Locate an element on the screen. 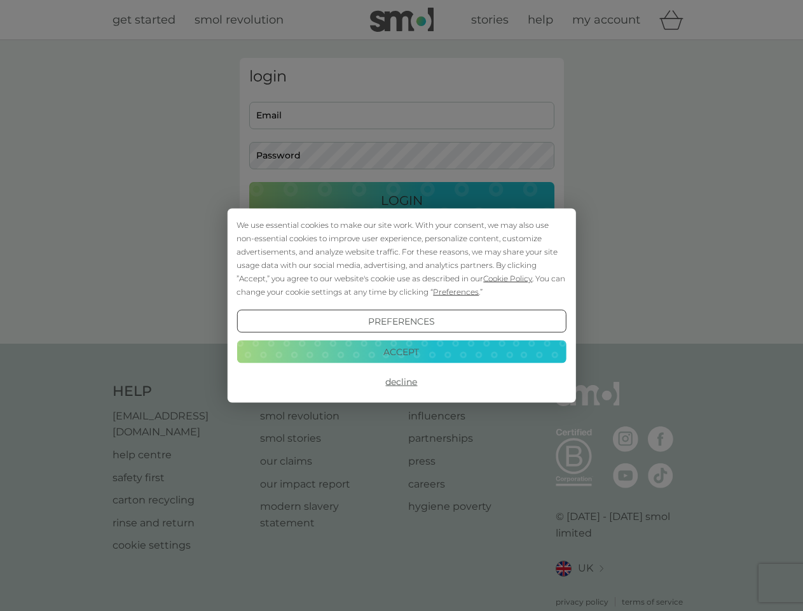 The image size is (803, 611). div: We use essential cookies to make our site work. With your consent, we may also use non-essential ... is located at coordinates (401, 258).